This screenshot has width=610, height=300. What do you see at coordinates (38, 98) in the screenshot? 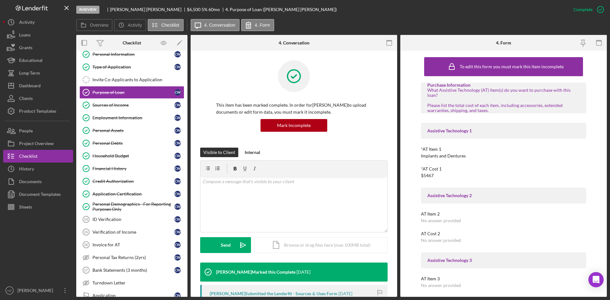
I see `a: Clients` at bounding box center [38, 98].